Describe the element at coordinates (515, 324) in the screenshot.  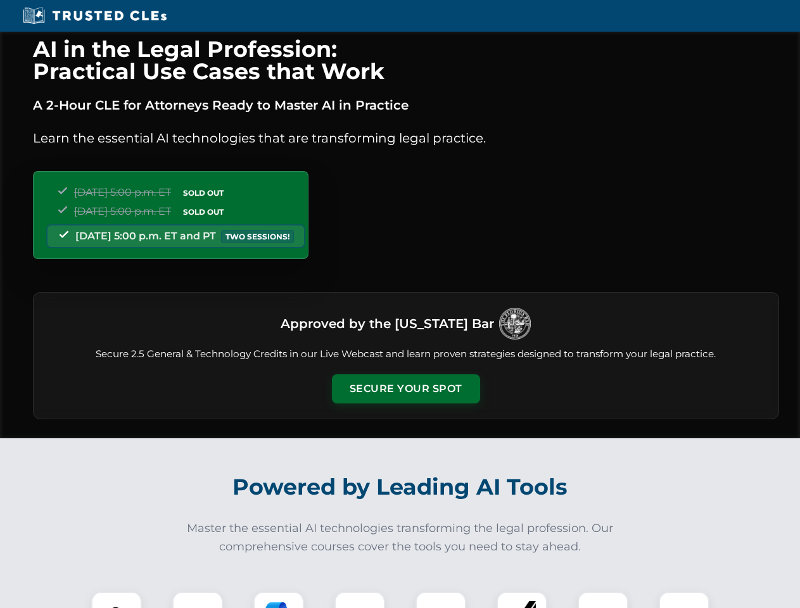
I see `img: Logo` at that location.